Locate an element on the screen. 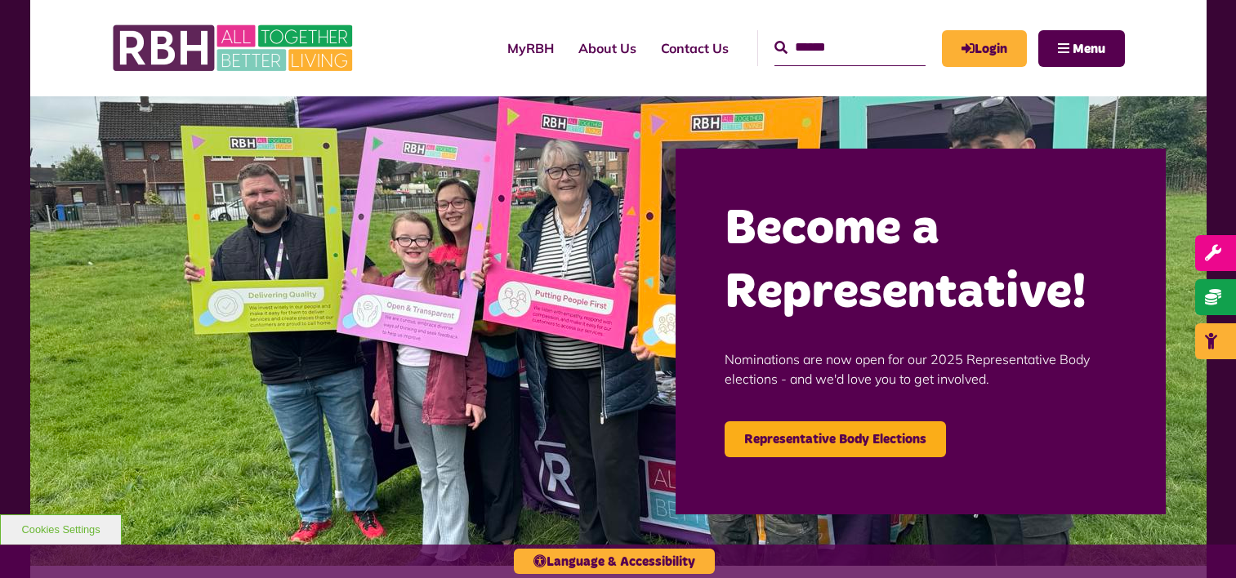 The width and height of the screenshot is (1236, 578). a: Contact Us is located at coordinates (695, 48).